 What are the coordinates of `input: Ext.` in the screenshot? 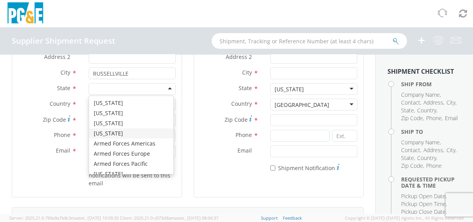 It's located at (345, 136).